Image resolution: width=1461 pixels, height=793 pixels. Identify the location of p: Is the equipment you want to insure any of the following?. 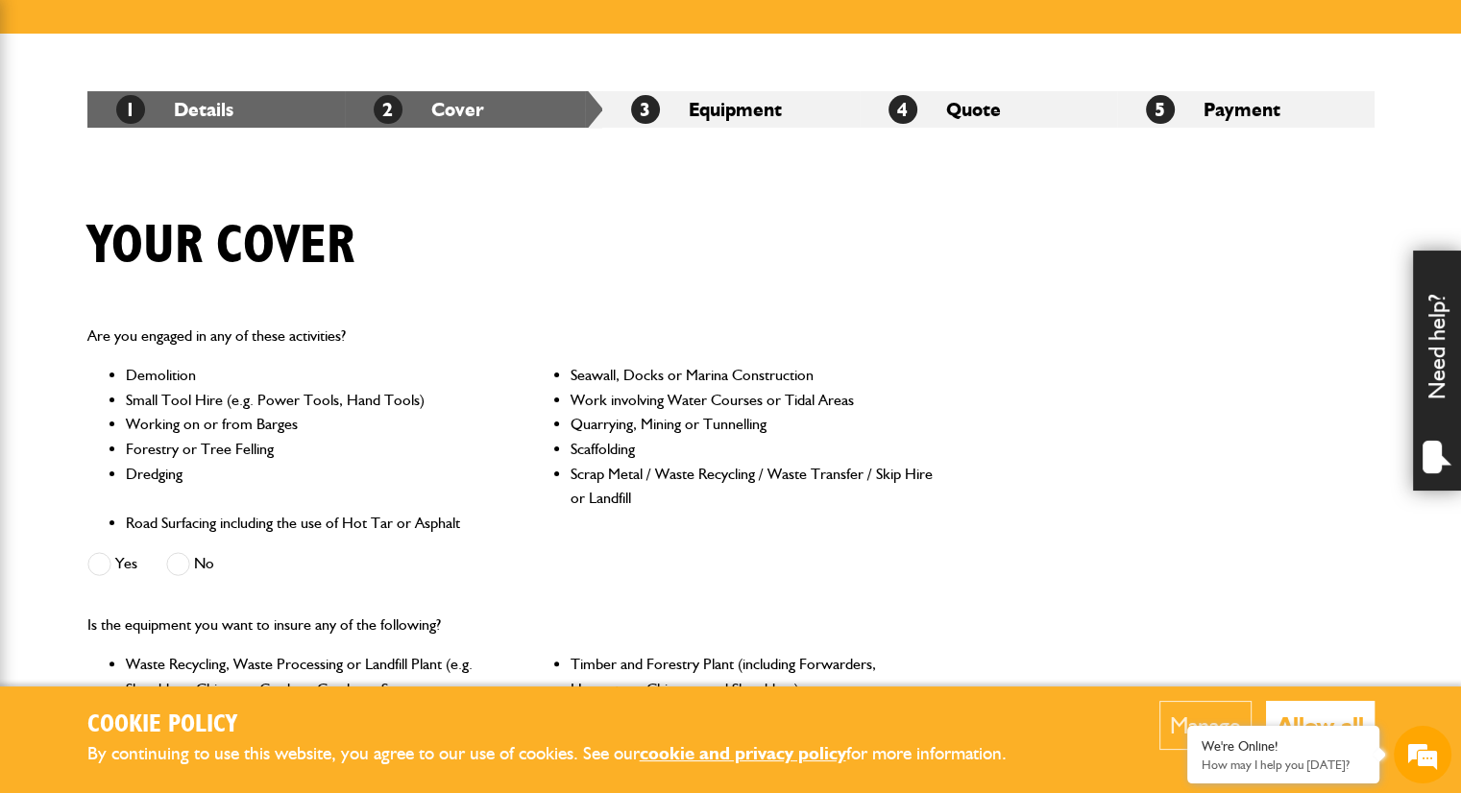
(511, 625).